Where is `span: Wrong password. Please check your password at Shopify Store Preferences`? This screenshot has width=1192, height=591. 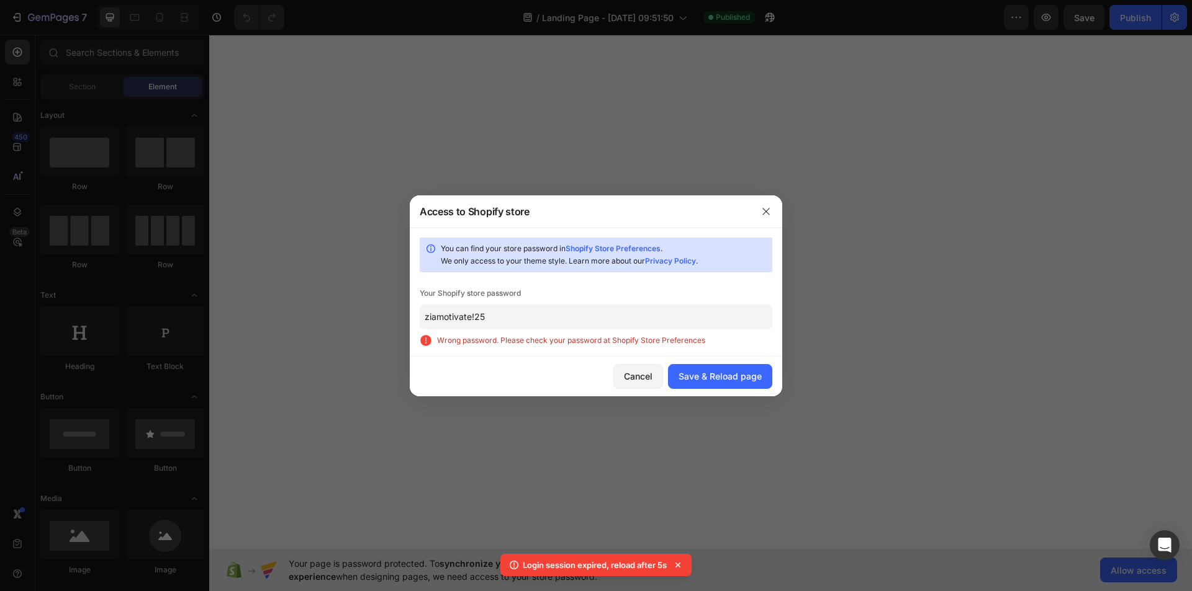 span: Wrong password. Please check your password at Shopify Store Preferences is located at coordinates (605, 341).